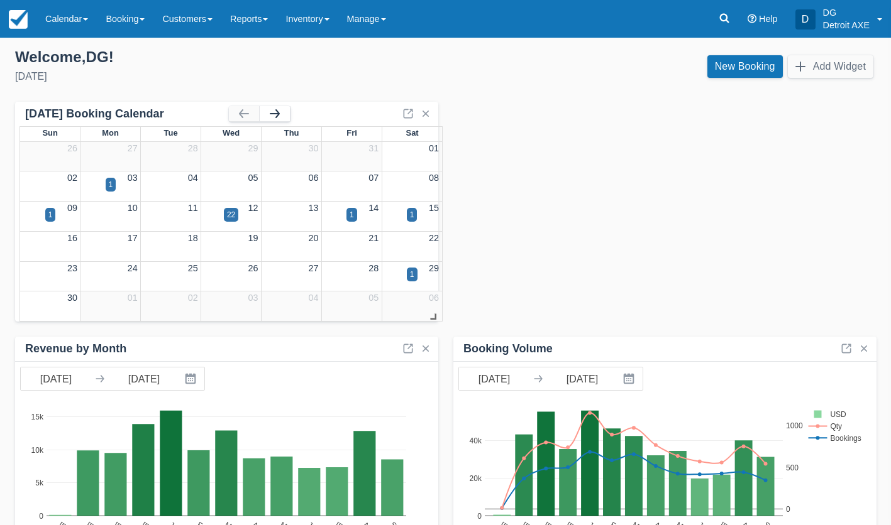 This screenshot has height=525, width=891. What do you see at coordinates (253, 238) in the screenshot?
I see `a: 19` at bounding box center [253, 238].